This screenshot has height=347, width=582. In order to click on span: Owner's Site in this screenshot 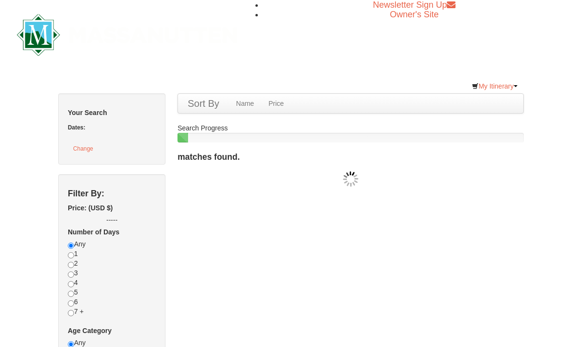, I will do `click(414, 14)`.